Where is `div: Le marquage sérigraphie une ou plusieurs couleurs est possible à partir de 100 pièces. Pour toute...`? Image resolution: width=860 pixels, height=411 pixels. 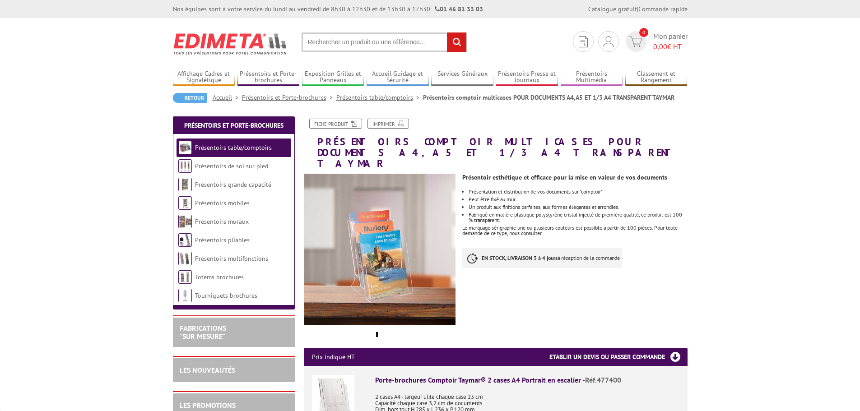 div: Le marquage sérigraphie une ou plusieurs couleurs est possible à partir de 100 pièces. Pour toute... is located at coordinates (574, 231).